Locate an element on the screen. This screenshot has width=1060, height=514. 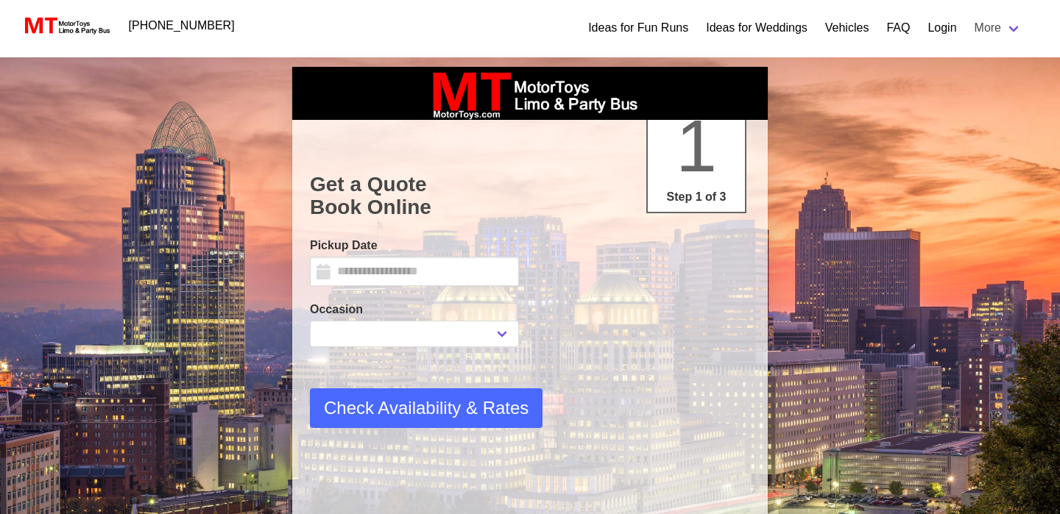
button: Check Availability & Rates is located at coordinates (426, 408).